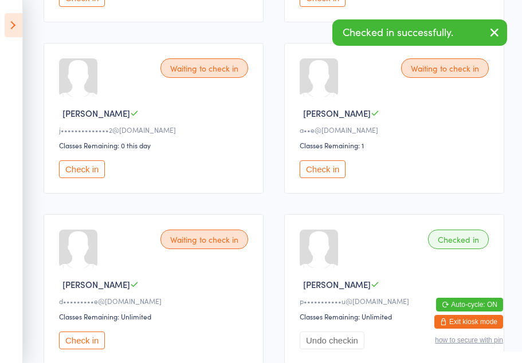  What do you see at coordinates (332, 340) in the screenshot?
I see `button: Undo checkin` at bounding box center [332, 340].